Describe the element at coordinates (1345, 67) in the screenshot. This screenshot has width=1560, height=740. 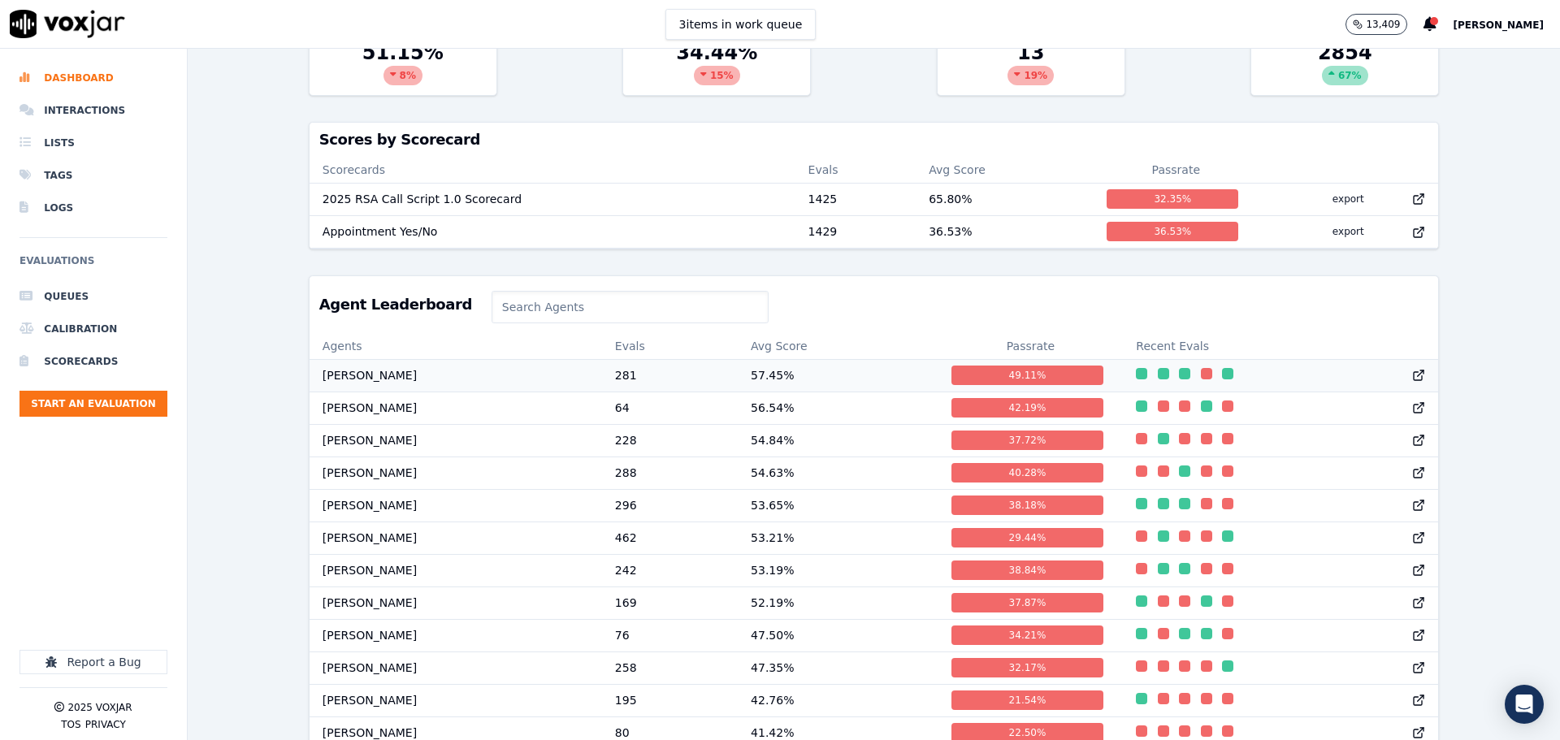
I see `div: 2854` at that location.